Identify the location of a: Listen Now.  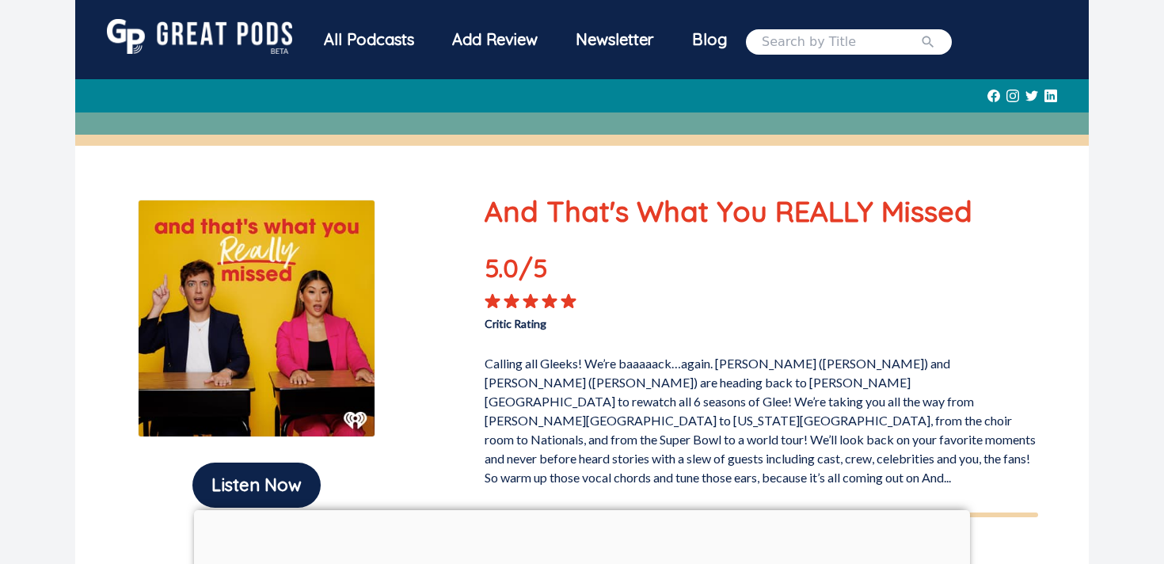
(257, 485).